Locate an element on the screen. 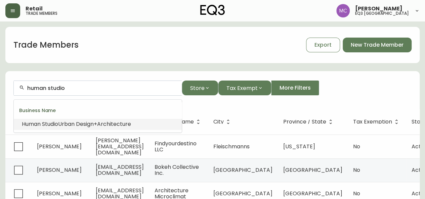 The image size is (425, 199). button: New Trade Member is located at coordinates (377, 45).